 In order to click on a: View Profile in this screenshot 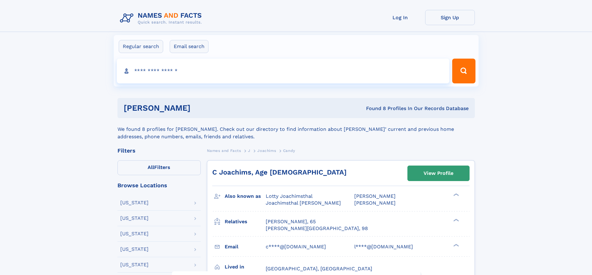, I will do `click(438, 174)`.